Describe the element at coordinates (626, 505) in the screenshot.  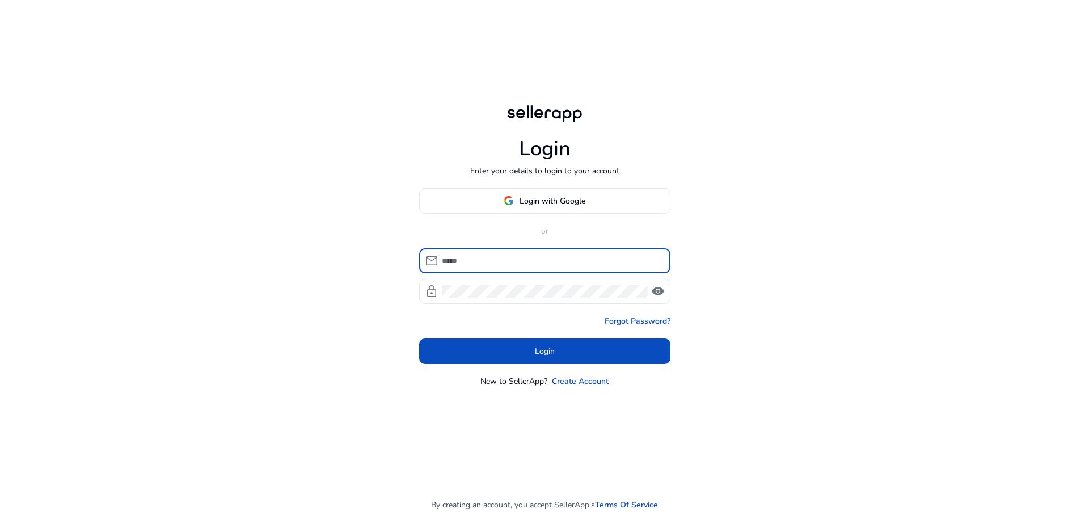
I see `a: Terms Of Service` at that location.